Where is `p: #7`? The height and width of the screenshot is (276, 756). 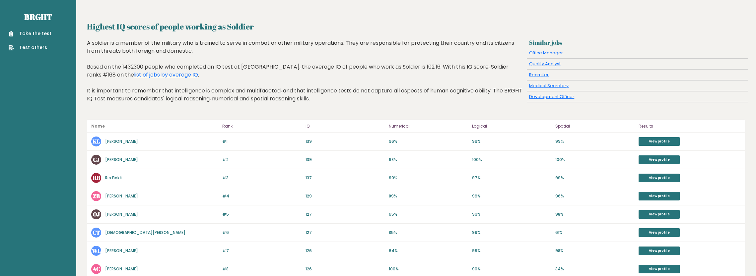 p: #7 is located at coordinates (262, 251).